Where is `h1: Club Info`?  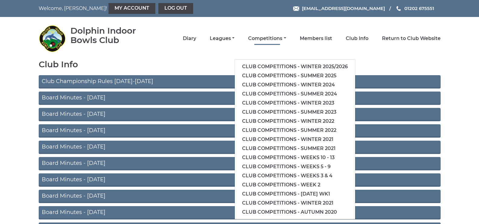
h1: Club Info is located at coordinates (240, 64).